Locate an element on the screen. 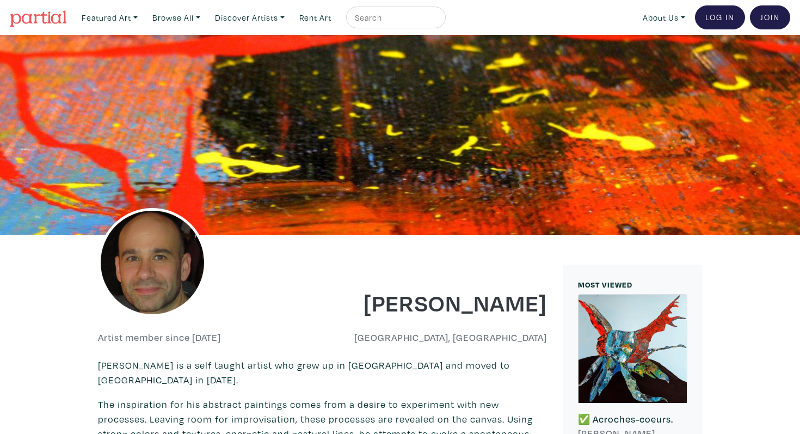  a: Rent Art is located at coordinates (315, 17).